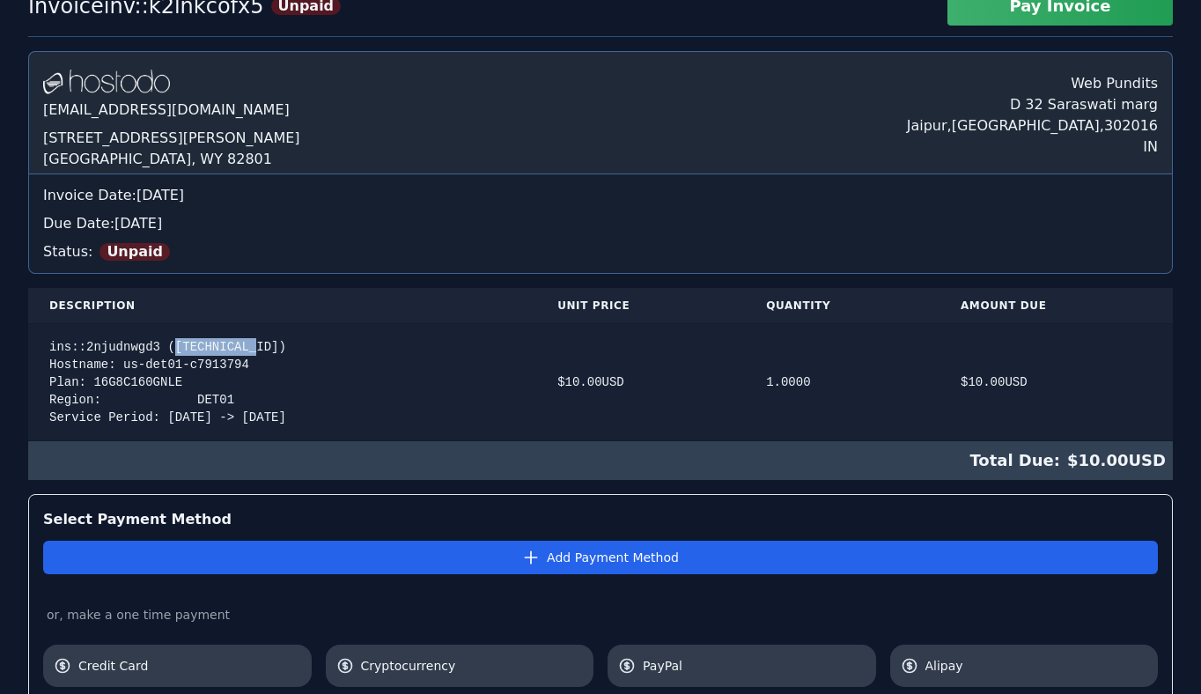 Image resolution: width=1201 pixels, height=694 pixels. What do you see at coordinates (640, 306) in the screenshot?
I see `th: Unit Price` at bounding box center [640, 306].